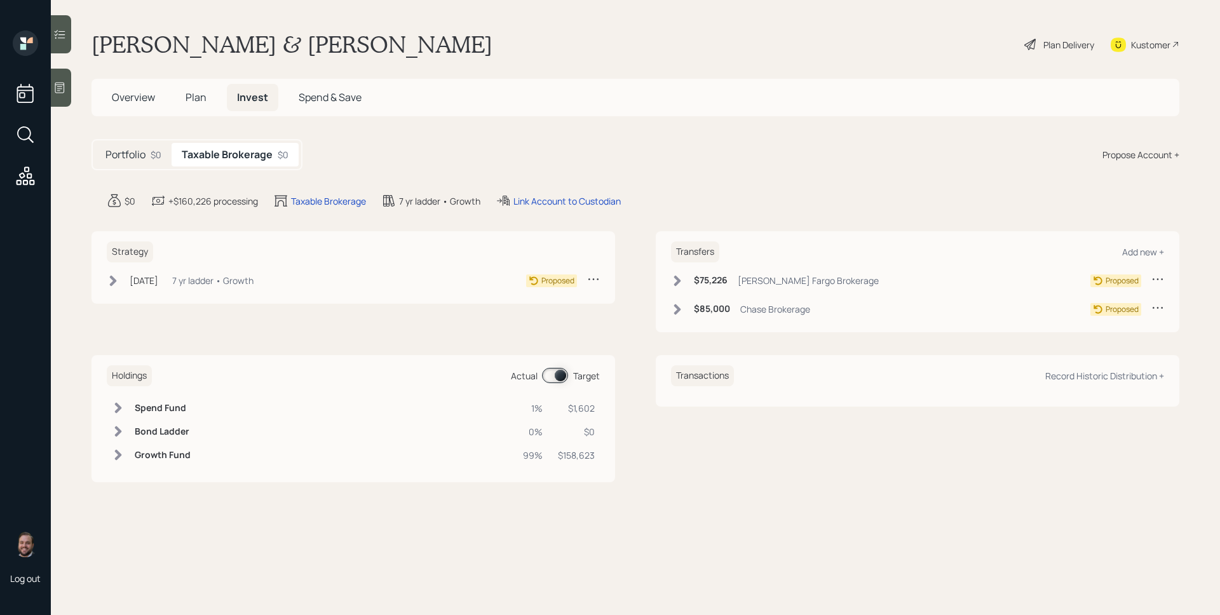  What do you see at coordinates (533, 455) in the screenshot?
I see `div: 99%` at bounding box center [533, 455].